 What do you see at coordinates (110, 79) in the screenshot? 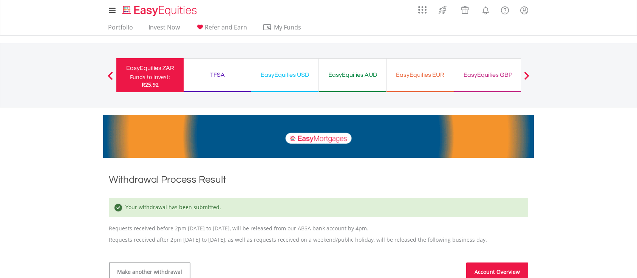
I see `button: Previous` at bounding box center [110, 79].